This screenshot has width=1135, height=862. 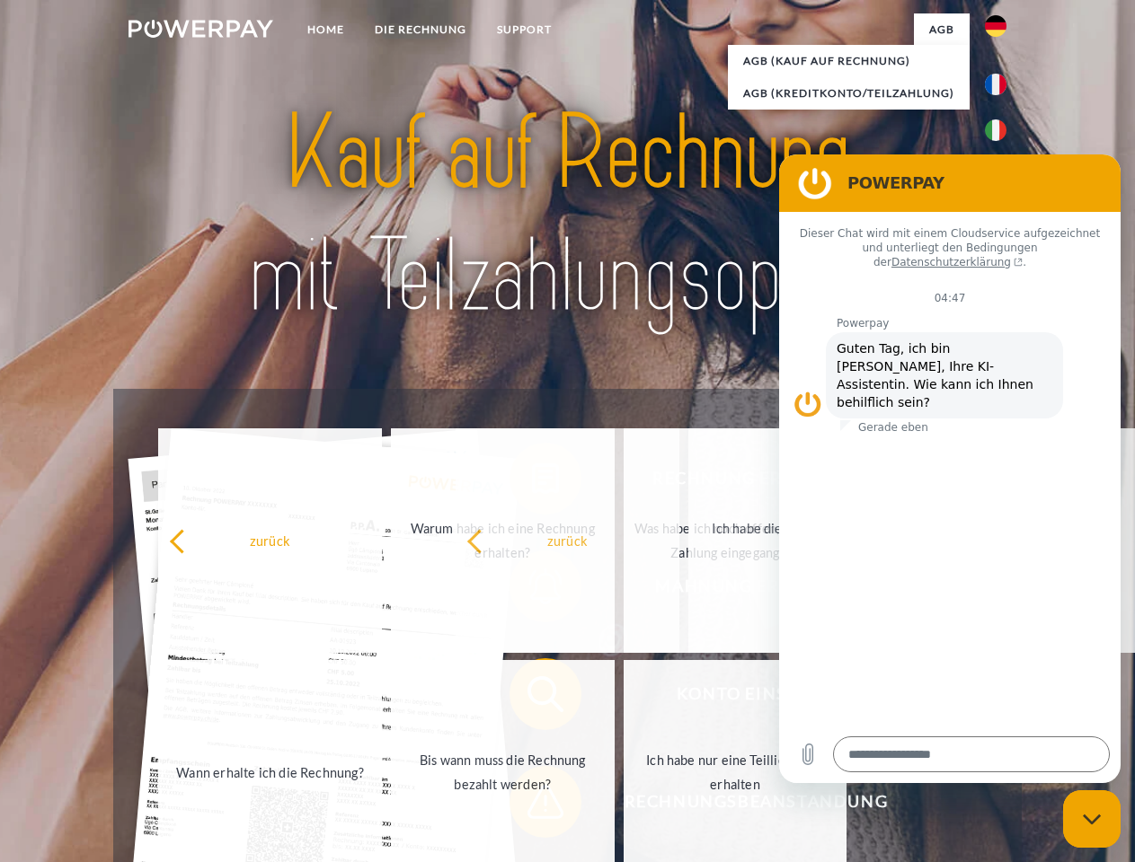 I want to click on div: Ich habe die Rechnung bereits bezahlt, so click(x=800, y=541).